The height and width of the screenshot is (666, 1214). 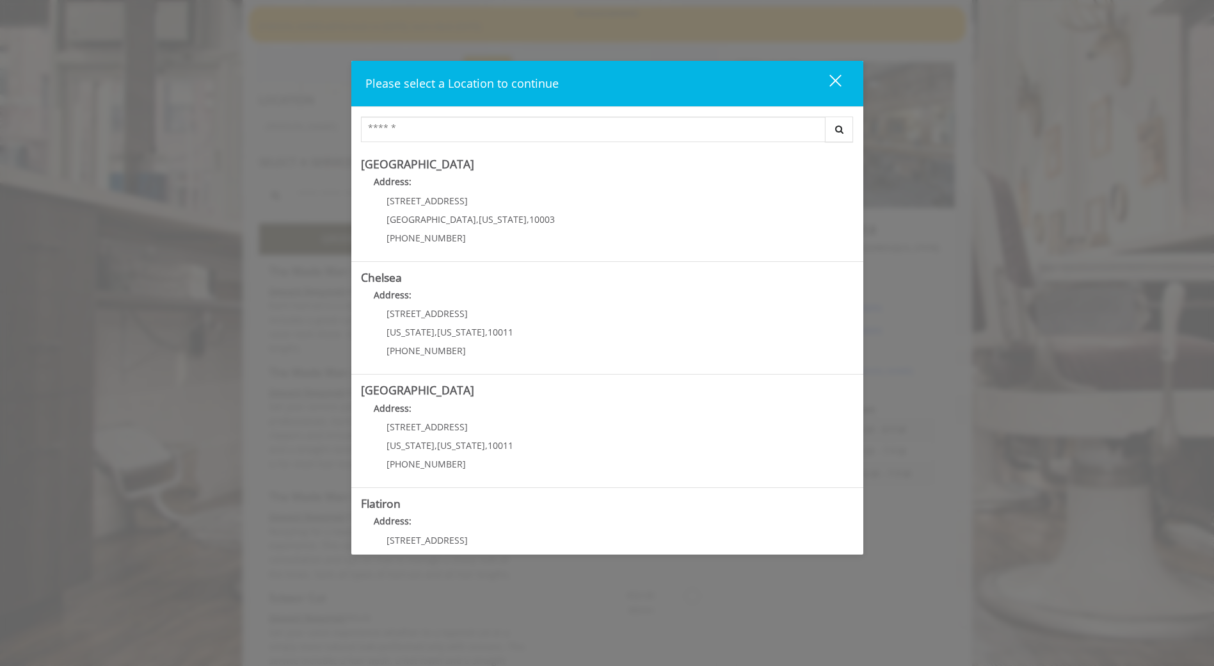 I want to click on i: Search button, so click(x=839, y=129).